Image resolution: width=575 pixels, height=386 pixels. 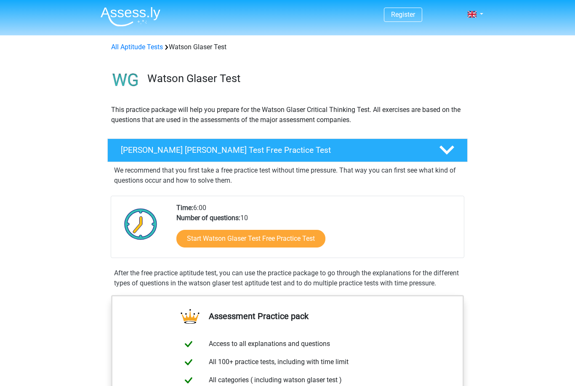 I want to click on h3: Watson Glaser Test, so click(x=304, y=78).